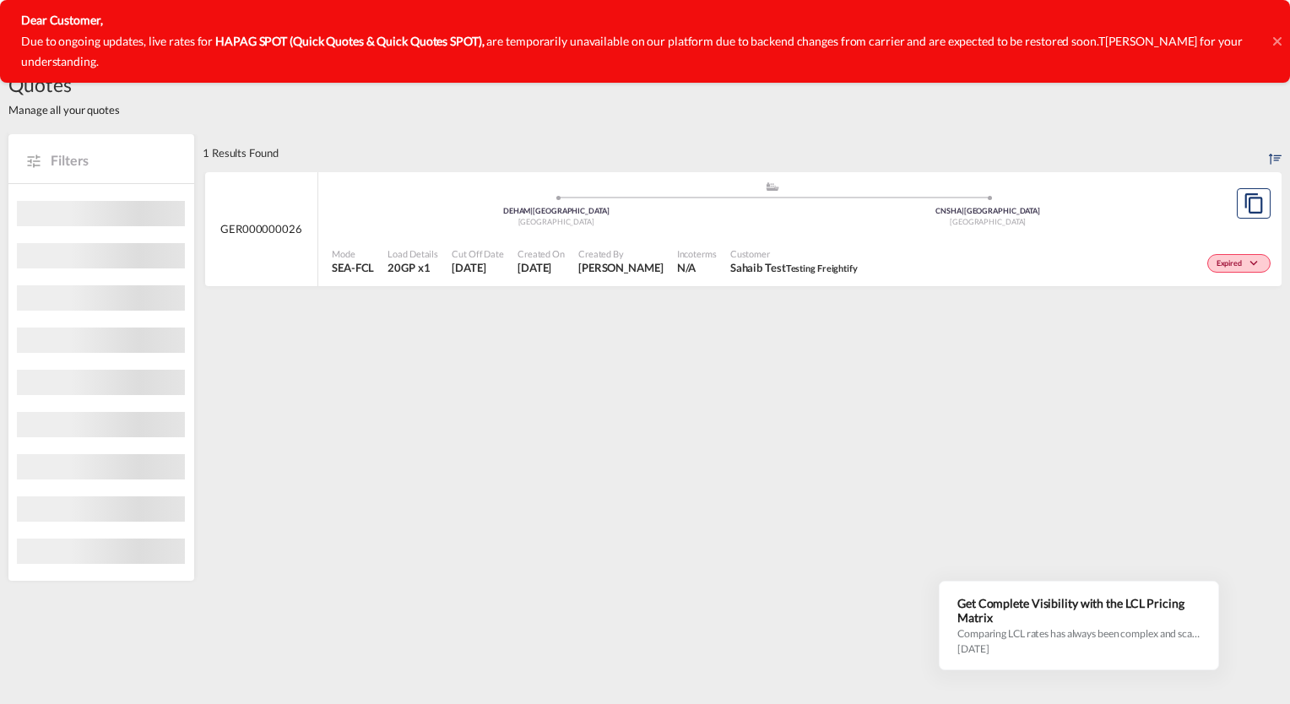 This screenshot has width=1290, height=704. I want to click on span: Incoterms, so click(696, 253).